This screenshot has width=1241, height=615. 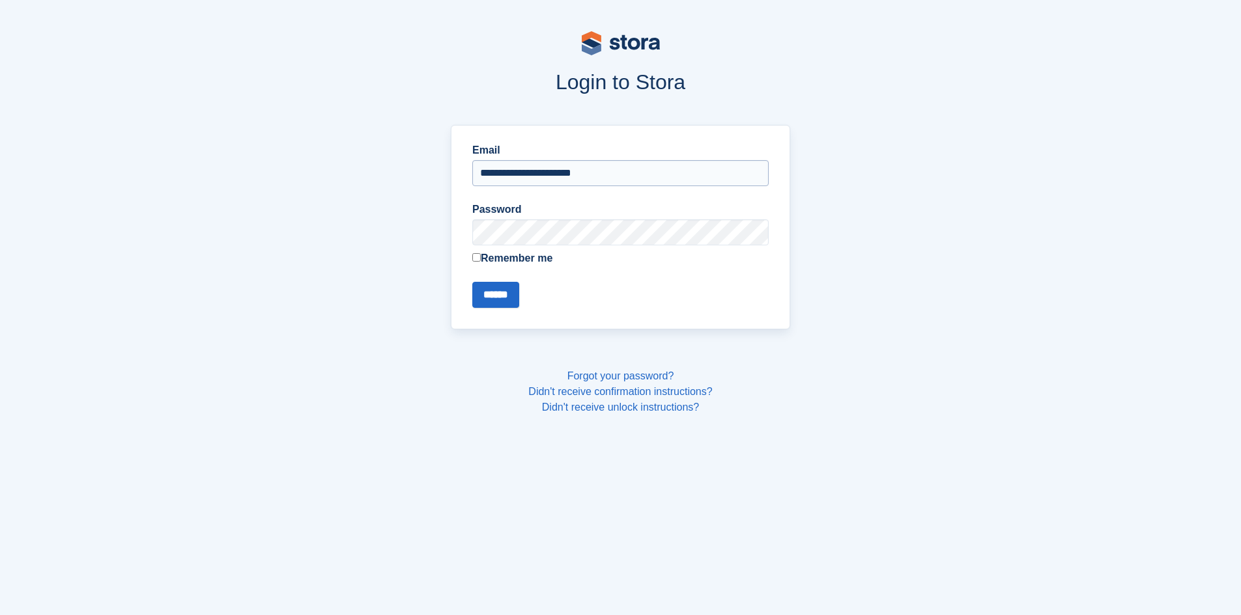 I want to click on img: stora-logo-53a41332b3708ae10de48c4981b4e9114cc0af31d8433b30ea865607fb682f29.svg, so click(x=621, y=43).